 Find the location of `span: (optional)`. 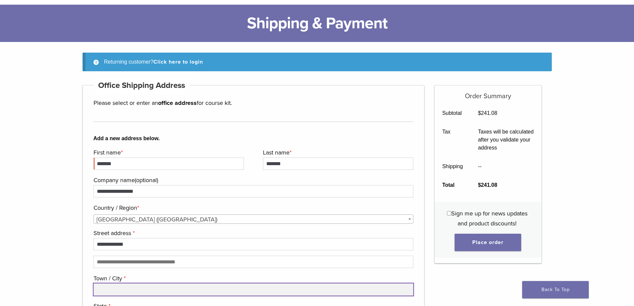

span: (optional) is located at coordinates (146, 180).